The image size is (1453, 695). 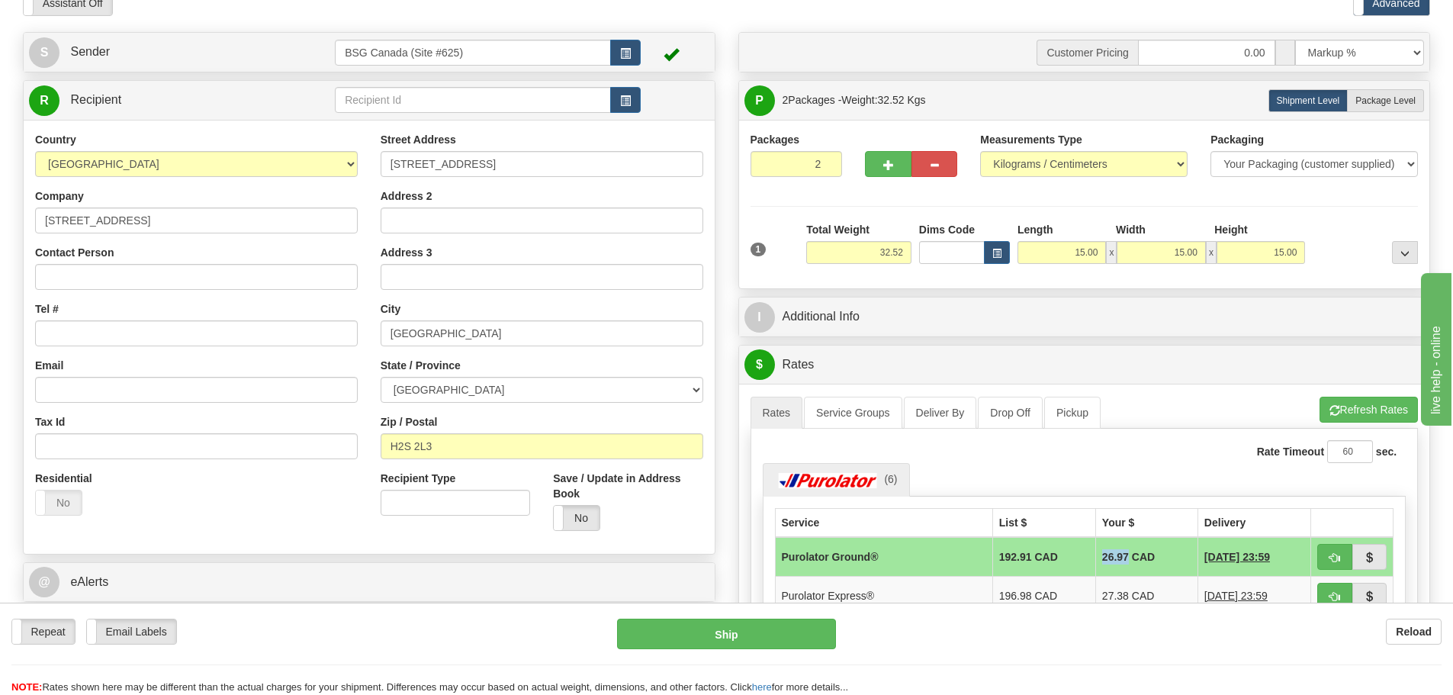 What do you see at coordinates (1386, 451) in the screenshot?
I see `label: sec.` at bounding box center [1386, 451].